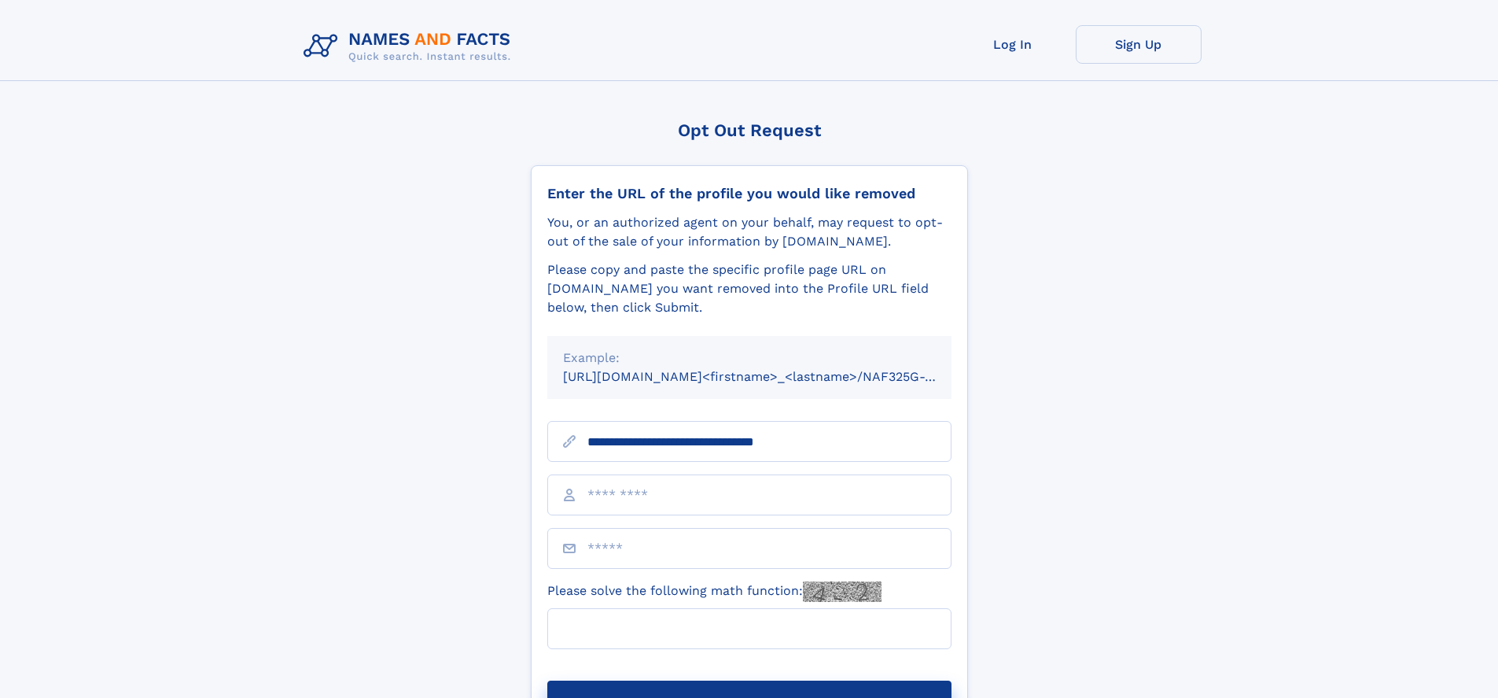 Image resolution: width=1498 pixels, height=698 pixels. I want to click on div: Enter the URL of the profile you would like removed, so click(749, 193).